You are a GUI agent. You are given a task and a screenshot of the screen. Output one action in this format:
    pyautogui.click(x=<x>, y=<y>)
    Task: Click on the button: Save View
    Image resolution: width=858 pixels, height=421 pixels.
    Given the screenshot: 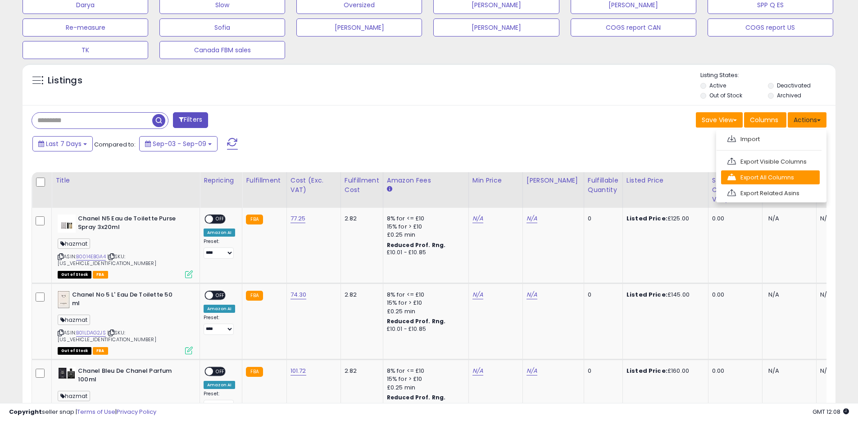 What is the action you would take?
    pyautogui.click(x=719, y=120)
    